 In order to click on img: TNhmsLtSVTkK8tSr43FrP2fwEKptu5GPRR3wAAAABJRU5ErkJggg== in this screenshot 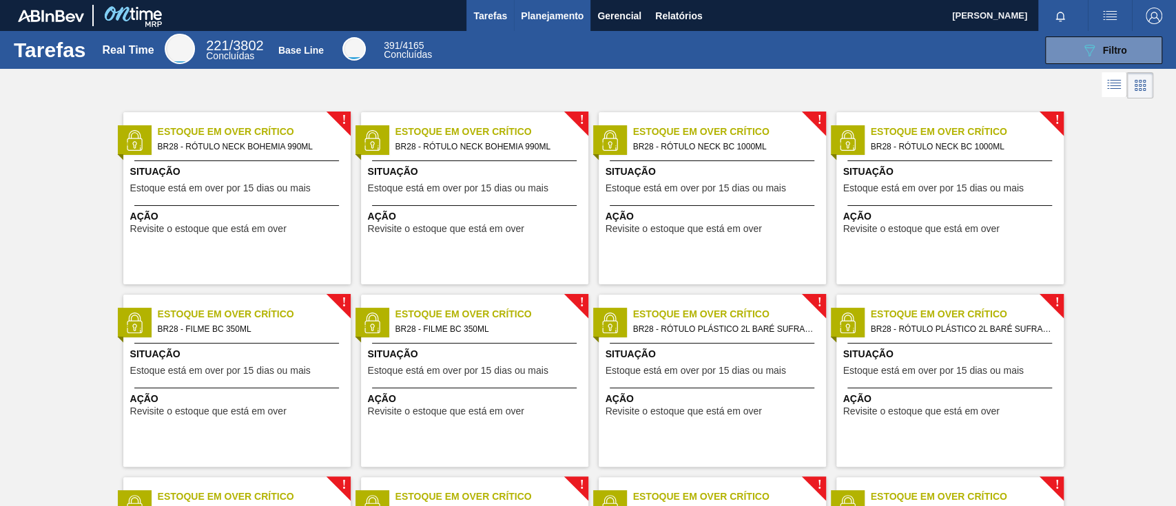, I will do `click(51, 16)`.